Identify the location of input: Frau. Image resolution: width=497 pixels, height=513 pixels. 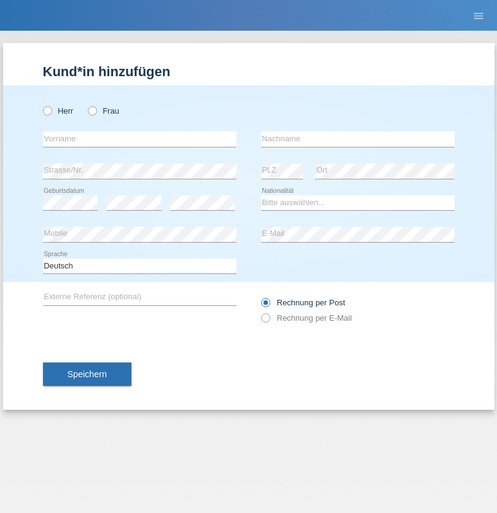
(92, 110).